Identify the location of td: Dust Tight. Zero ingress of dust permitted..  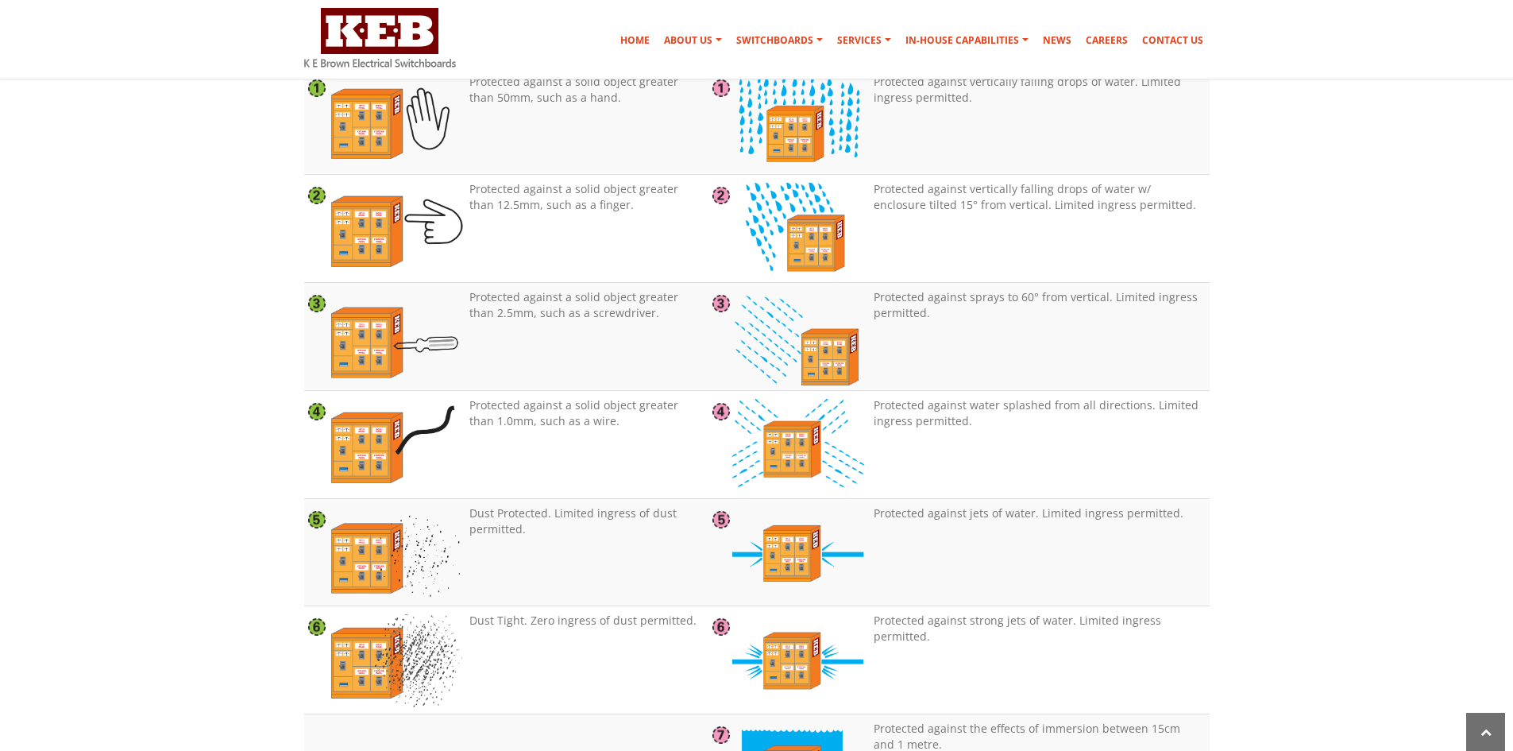
(586, 660).